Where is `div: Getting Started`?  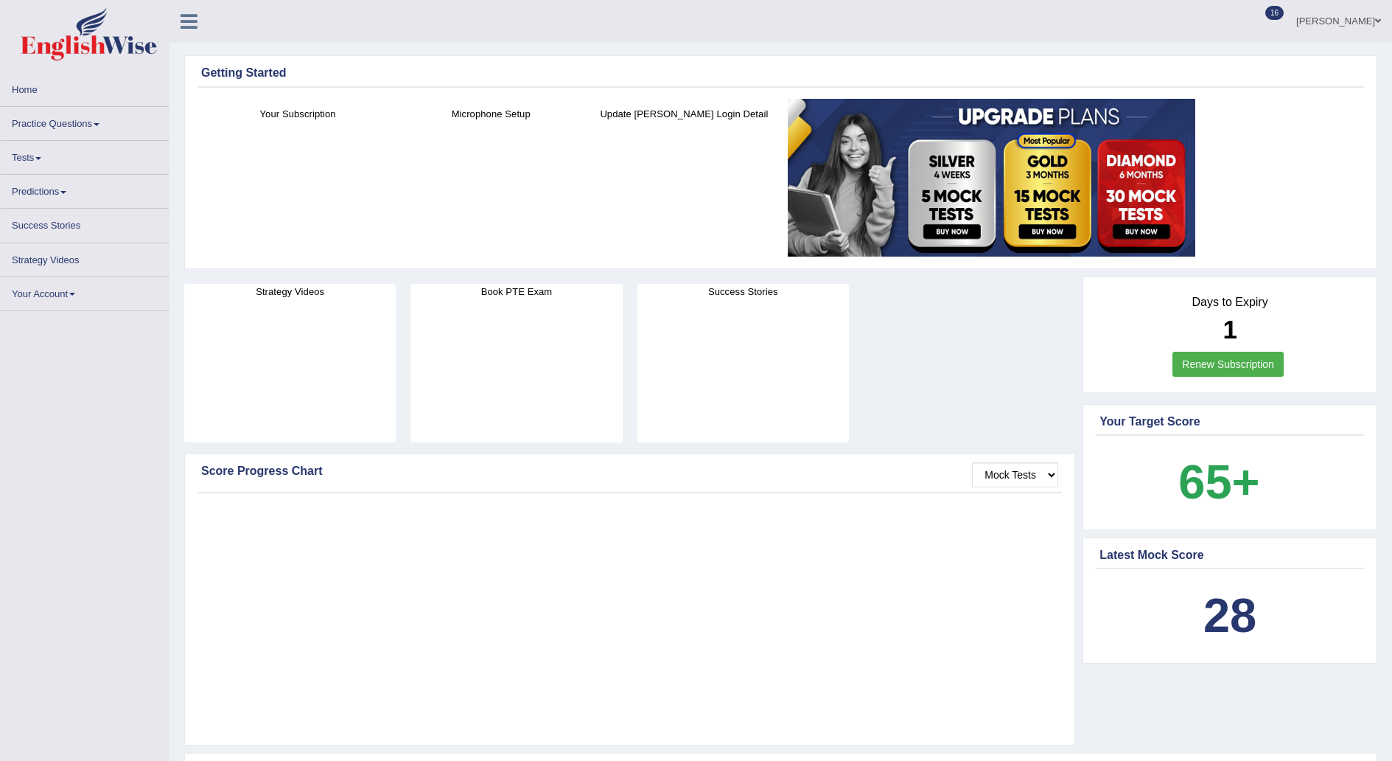
div: Getting Started is located at coordinates (780, 73).